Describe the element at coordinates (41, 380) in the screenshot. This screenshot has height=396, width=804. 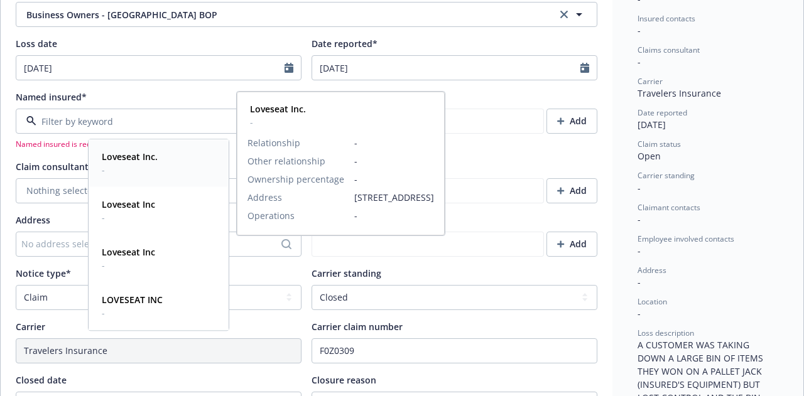
I see `span: Closed date` at that location.